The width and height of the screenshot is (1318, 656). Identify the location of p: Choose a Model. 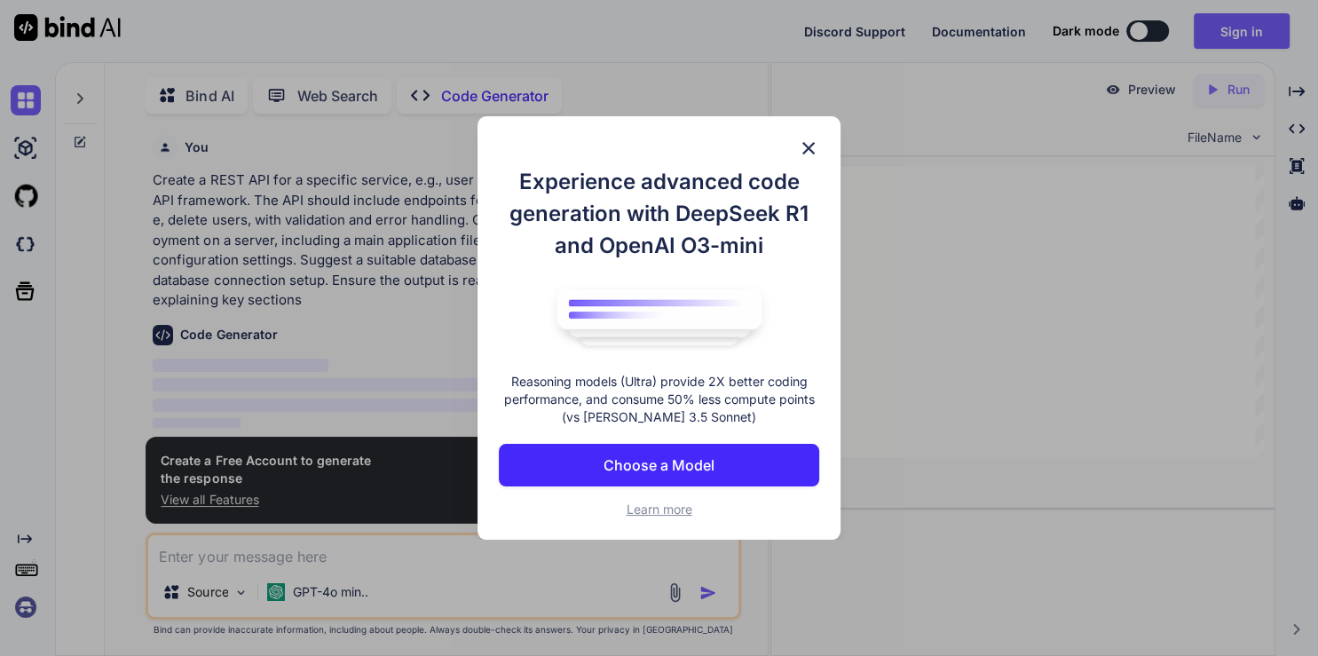
(659, 465).